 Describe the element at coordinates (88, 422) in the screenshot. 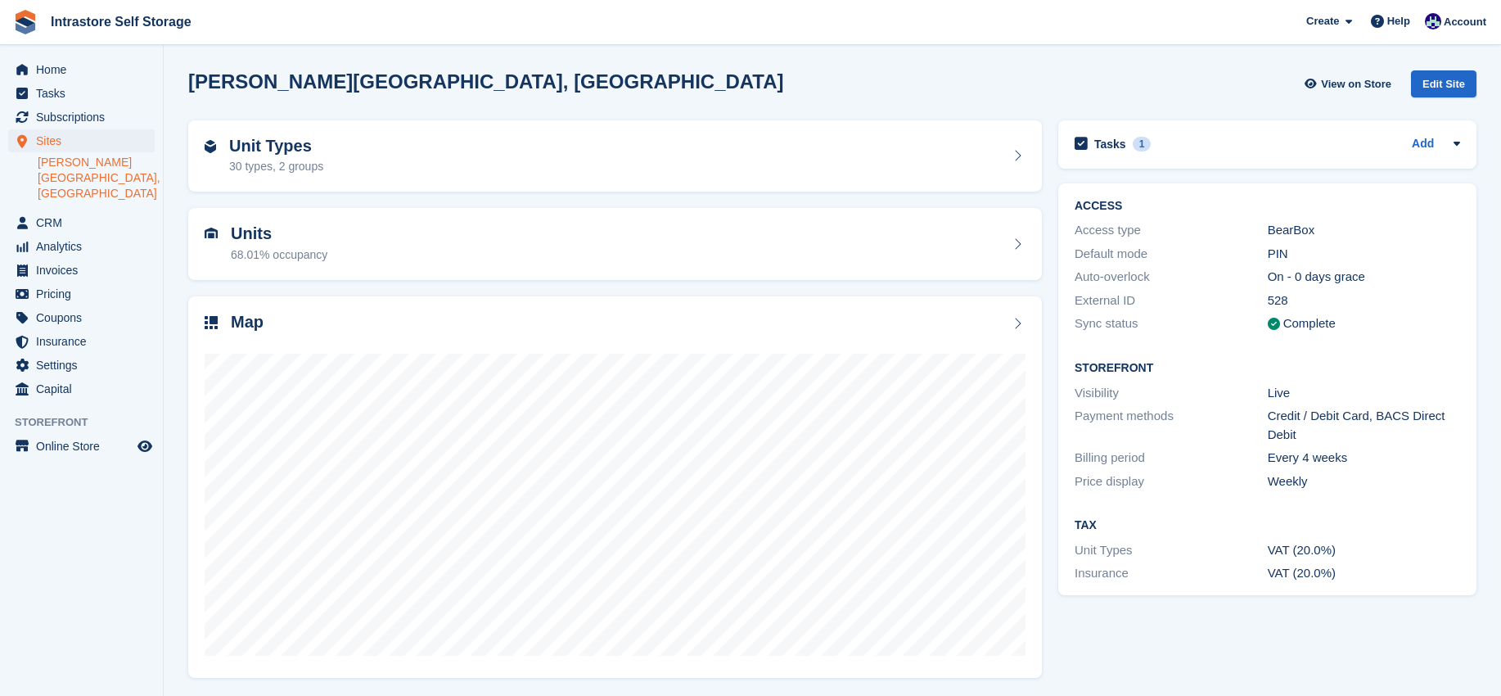

I see `span: Storefront` at that location.